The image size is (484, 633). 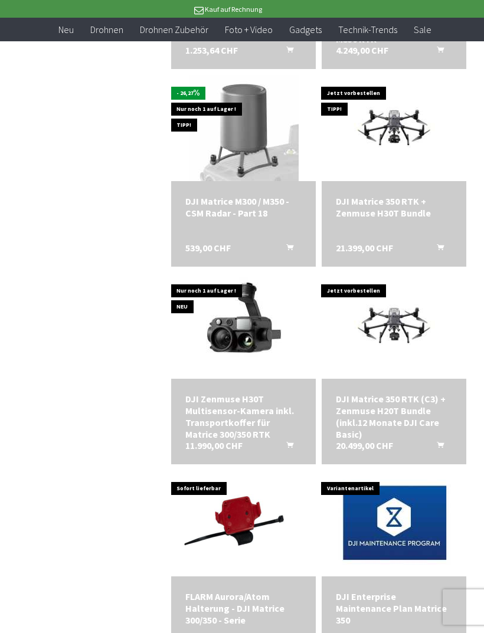 What do you see at coordinates (305, 30) in the screenshot?
I see `span: Gadgets` at bounding box center [305, 30].